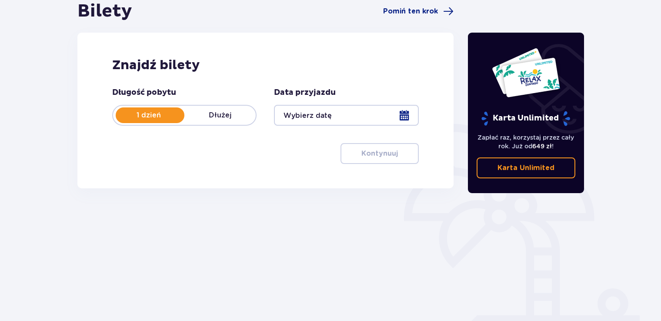 The width and height of the screenshot is (661, 321). I want to click on h2: Znajdź bilety, so click(265, 65).